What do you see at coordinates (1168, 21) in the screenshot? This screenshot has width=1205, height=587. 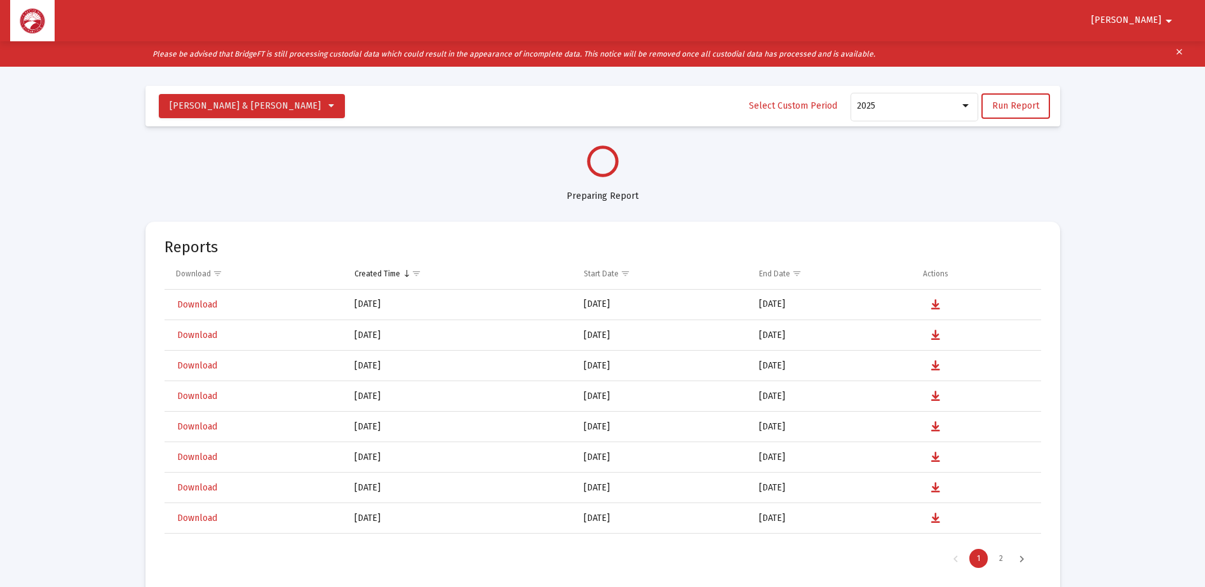 I see `mat-icon: arrow_drop_down` at bounding box center [1168, 21].